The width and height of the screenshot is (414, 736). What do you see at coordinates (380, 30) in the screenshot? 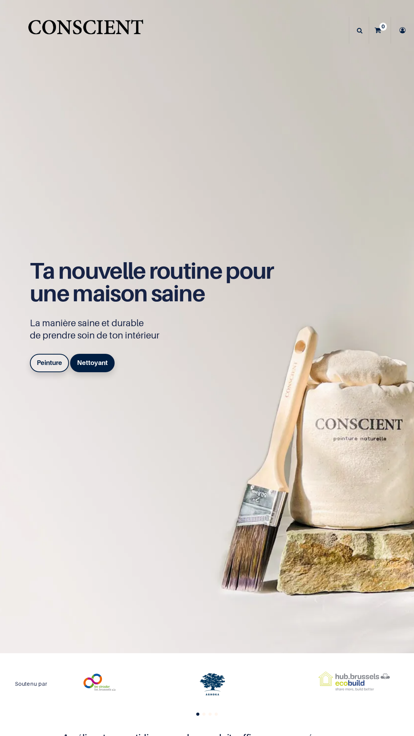
I see `a: 0` at bounding box center [380, 30].